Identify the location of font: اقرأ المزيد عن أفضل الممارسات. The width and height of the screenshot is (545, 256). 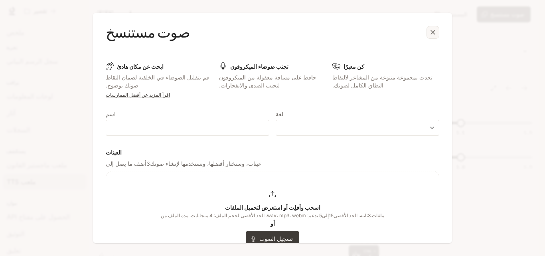
(138, 95).